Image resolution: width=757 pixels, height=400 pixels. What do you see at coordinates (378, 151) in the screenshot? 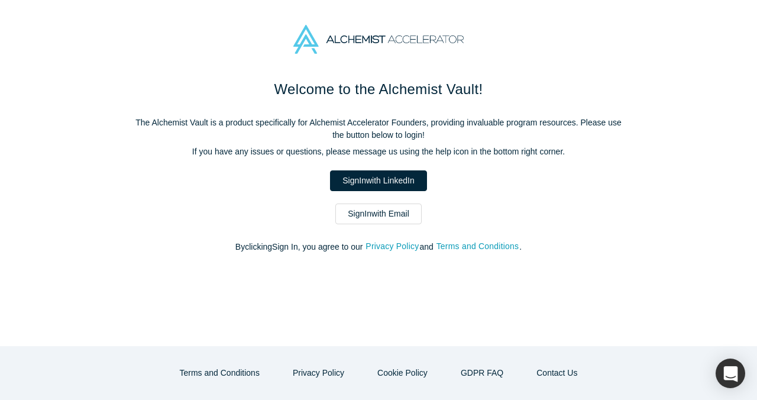
I see `p: If you have any issues or questions, please message us using the help icon in the bottom right co...` at bounding box center [378, 151].